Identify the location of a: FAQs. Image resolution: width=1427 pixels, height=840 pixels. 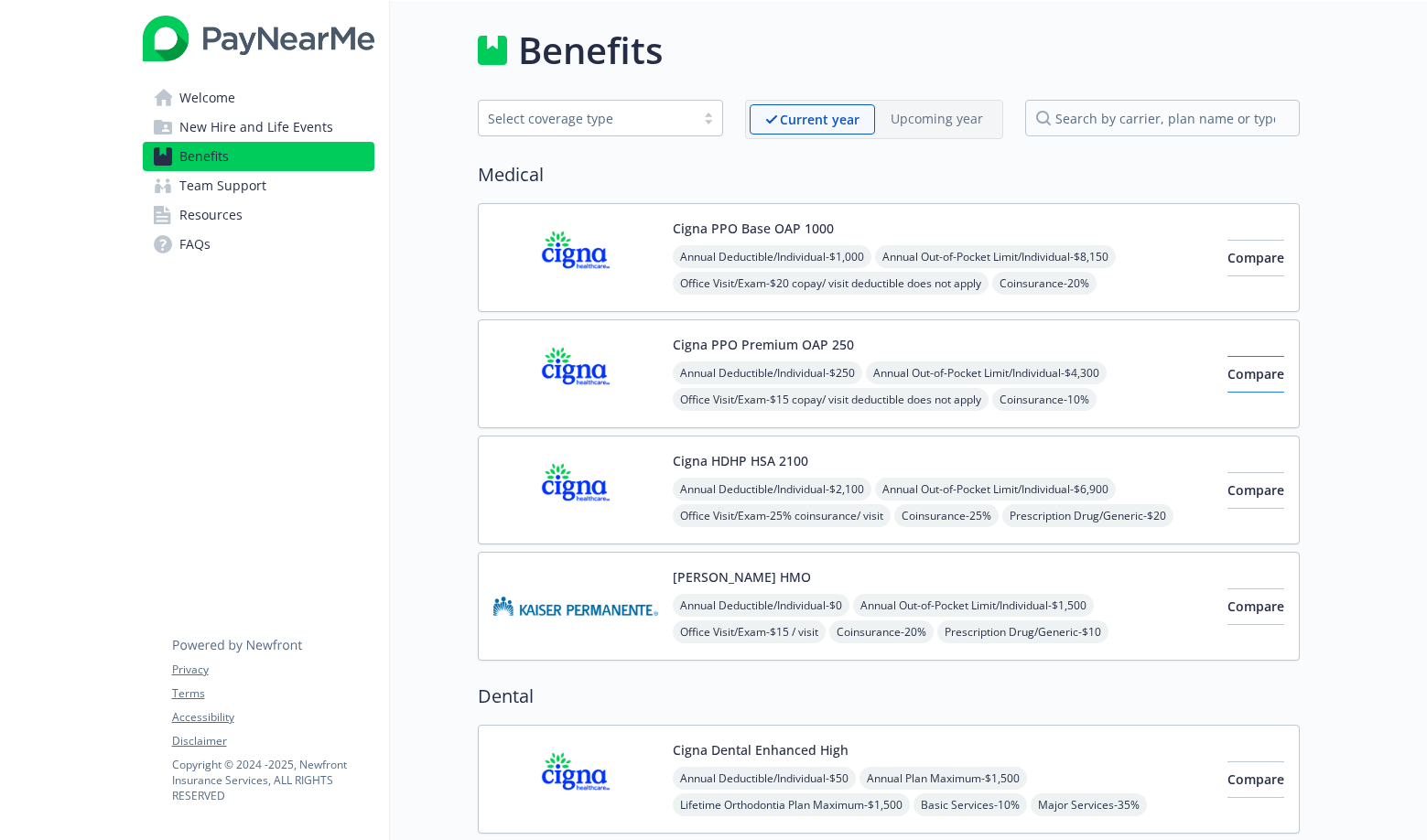
(258, 244).